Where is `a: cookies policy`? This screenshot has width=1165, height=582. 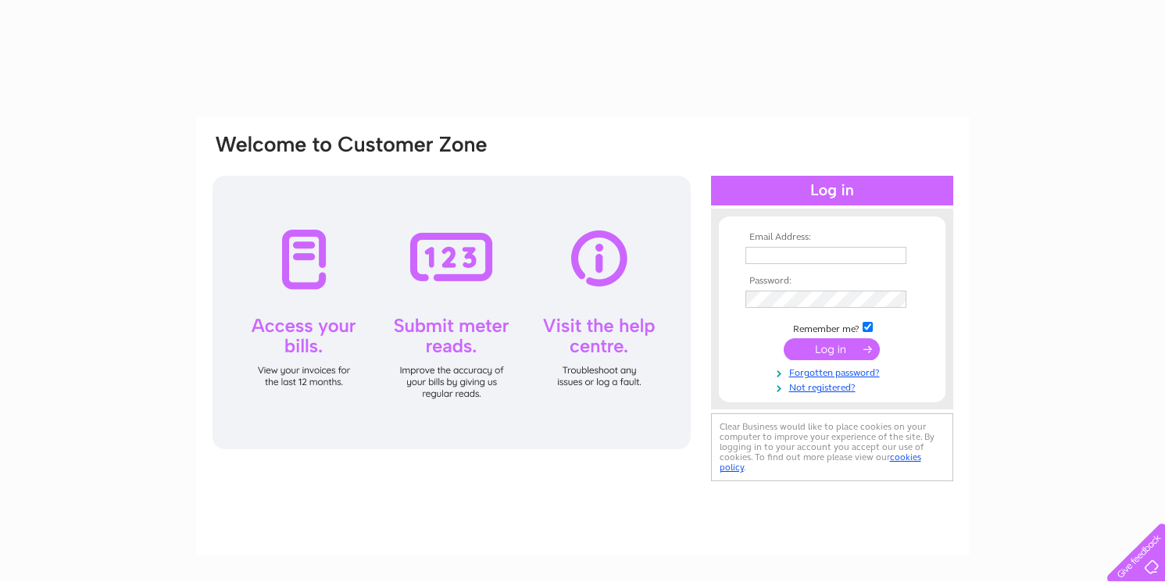 a: cookies policy is located at coordinates (820, 462).